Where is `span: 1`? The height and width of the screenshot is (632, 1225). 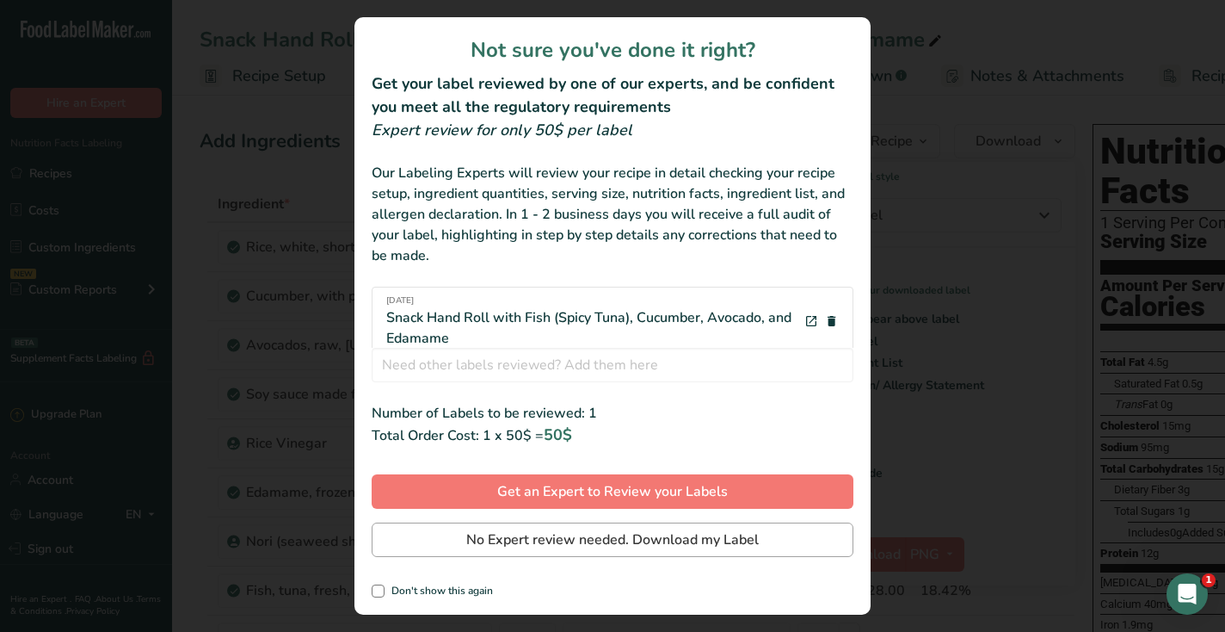
span: 1 is located at coordinates (1209, 580).